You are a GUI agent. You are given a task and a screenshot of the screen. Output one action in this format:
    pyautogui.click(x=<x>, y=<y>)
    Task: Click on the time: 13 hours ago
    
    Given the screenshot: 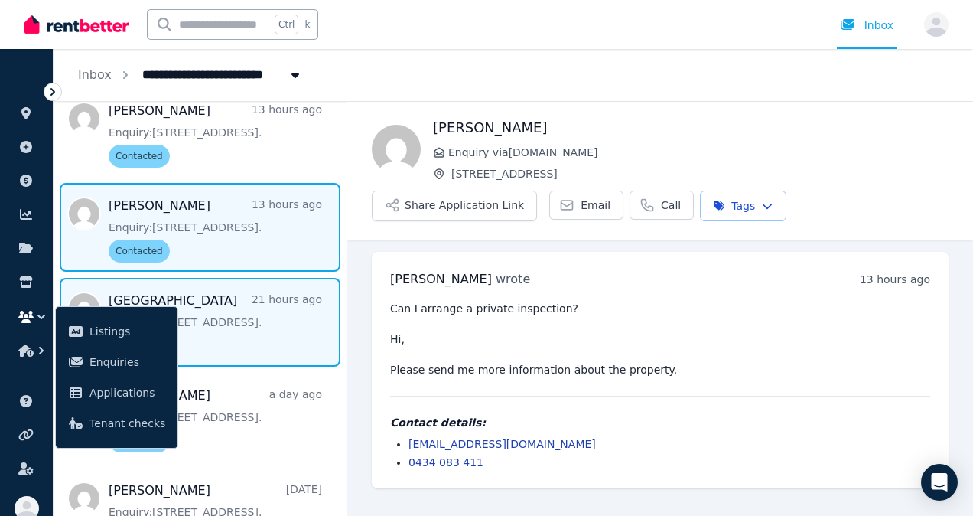 What is the action you would take?
    pyautogui.click(x=895, y=279)
    